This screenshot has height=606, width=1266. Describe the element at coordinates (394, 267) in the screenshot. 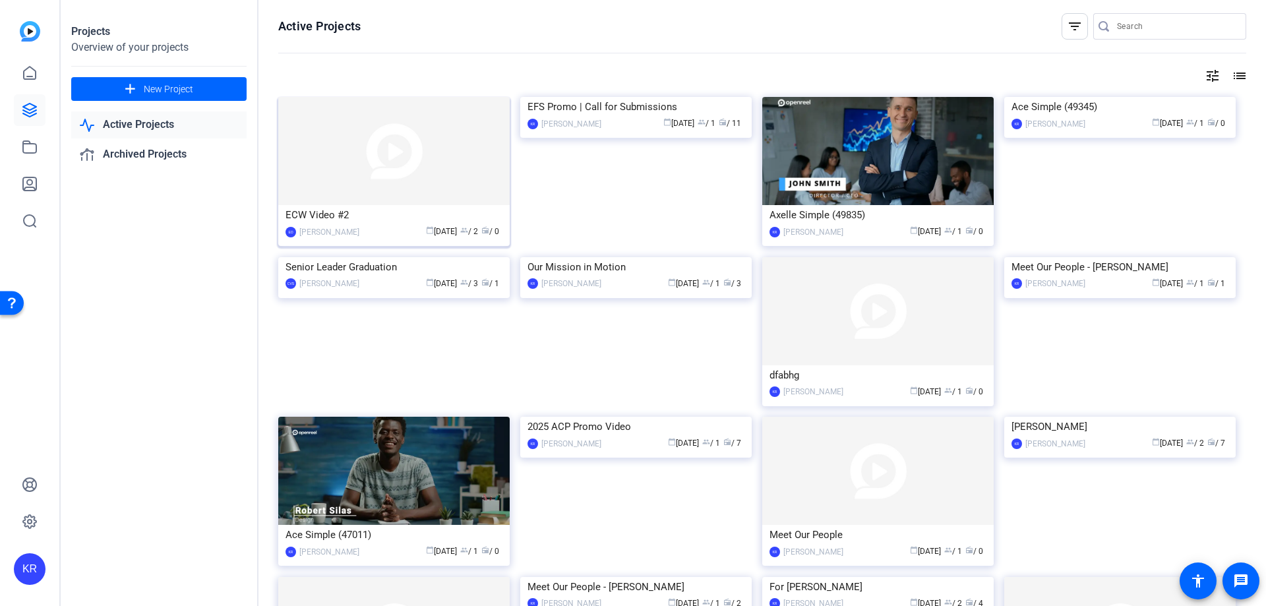

I see `div: Senior Leader Graduation` at that location.